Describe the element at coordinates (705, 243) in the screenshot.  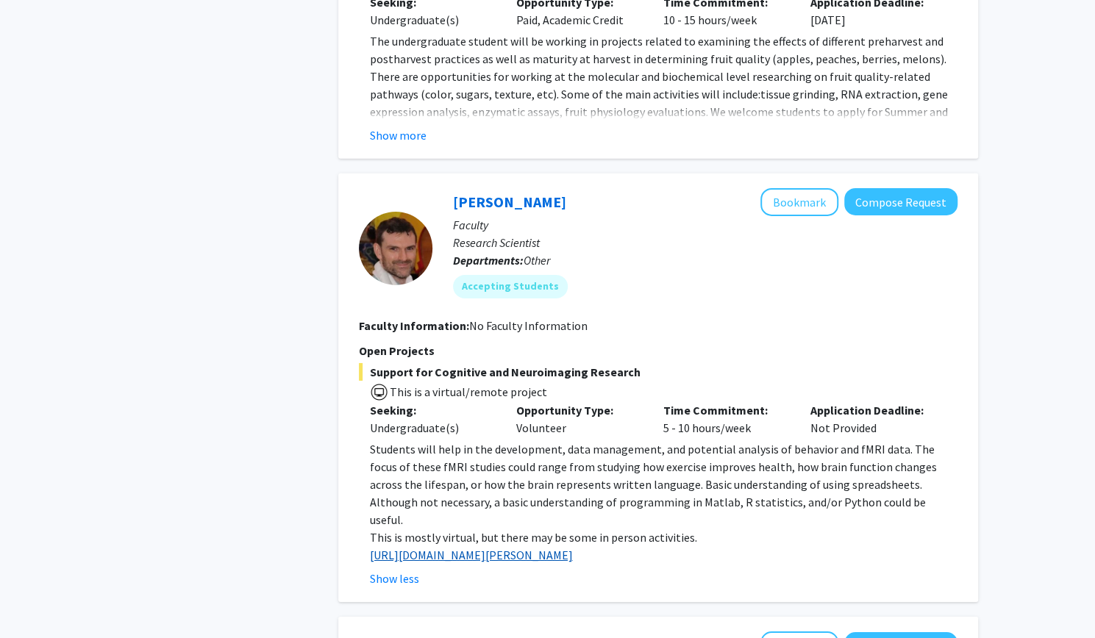
I see `p: Research Scientist` at that location.